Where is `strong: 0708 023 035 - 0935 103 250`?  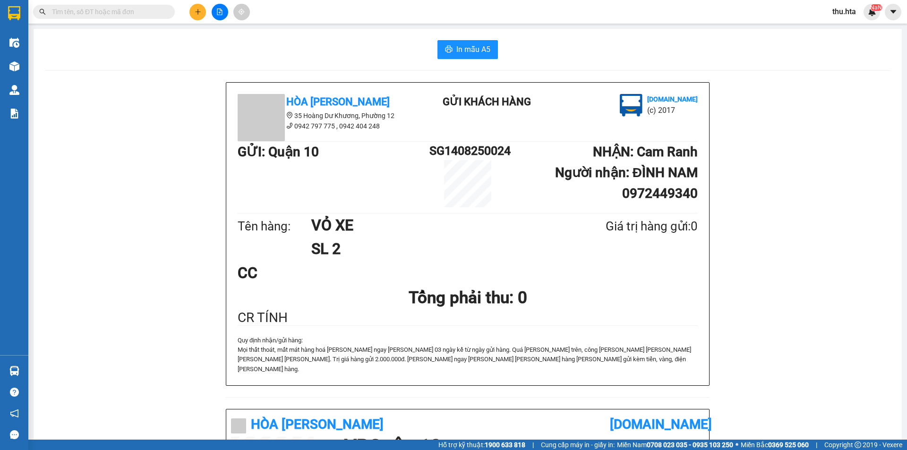 strong: 0708 023 035 - 0935 103 250 is located at coordinates (690, 445).